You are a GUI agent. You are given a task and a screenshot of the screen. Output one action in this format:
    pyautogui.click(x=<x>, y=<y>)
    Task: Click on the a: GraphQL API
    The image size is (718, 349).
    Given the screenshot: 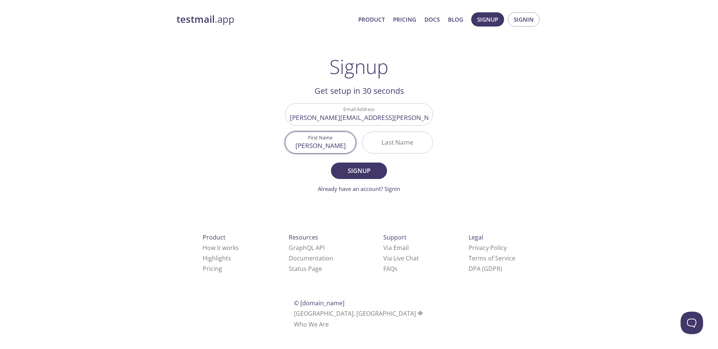 What is the action you would take?
    pyautogui.click(x=307, y=248)
    